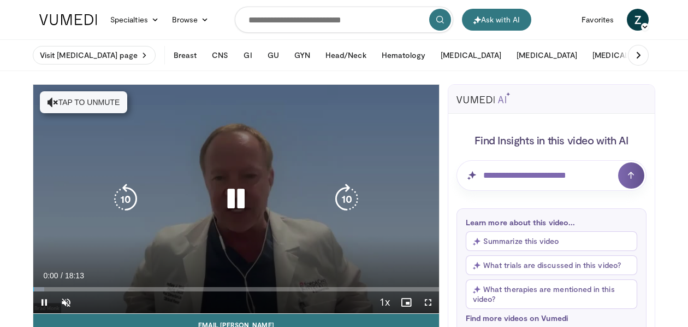 This screenshot has width=688, height=327. Describe the element at coordinates (483, 98) in the screenshot. I see `img: vumedi-ai-logo.svg` at that location.